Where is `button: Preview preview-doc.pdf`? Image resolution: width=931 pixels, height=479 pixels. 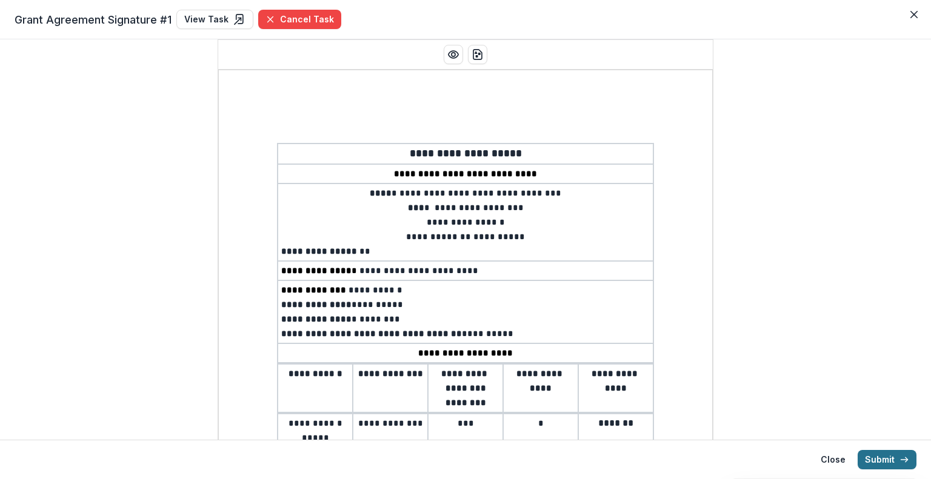
button: Preview preview-doc.pdf is located at coordinates (453, 55).